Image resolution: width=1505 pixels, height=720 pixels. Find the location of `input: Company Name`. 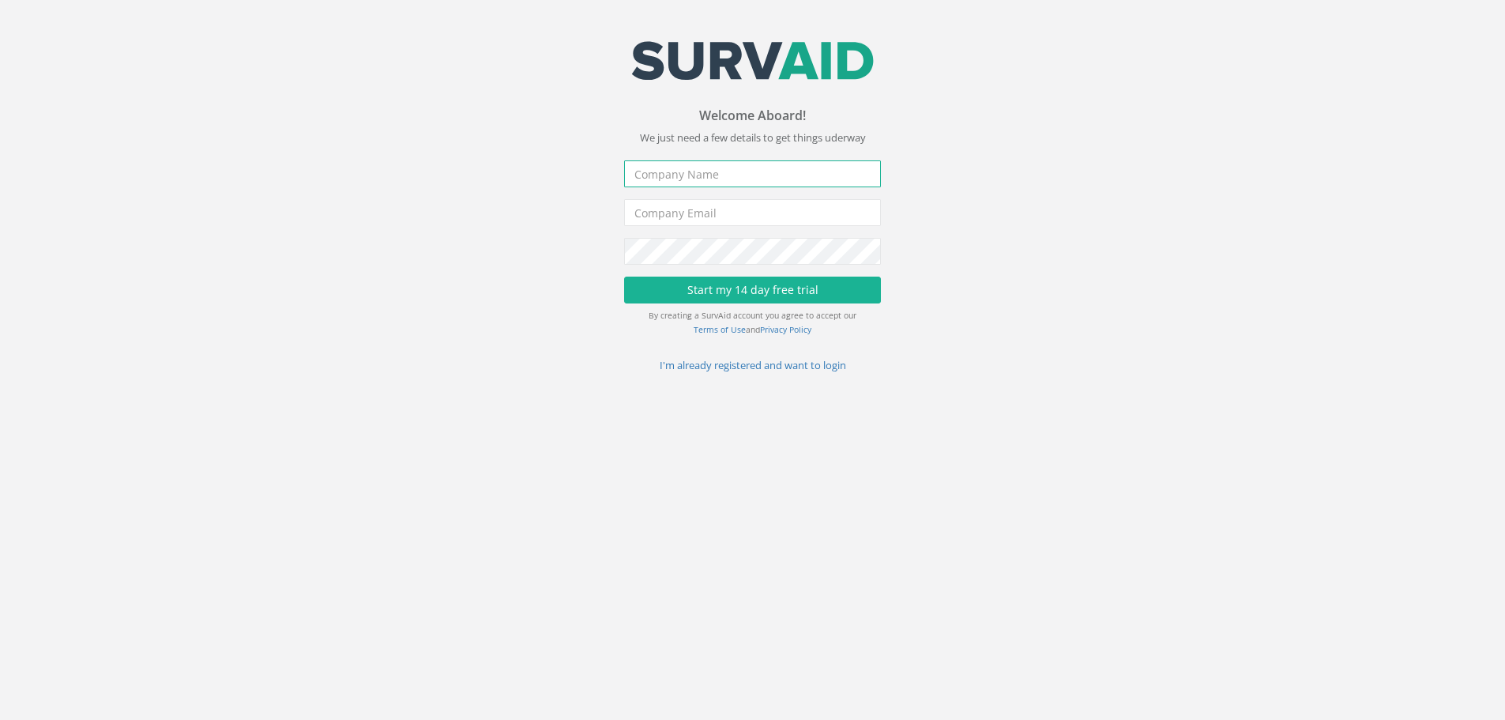

input: Company Name is located at coordinates (752, 174).